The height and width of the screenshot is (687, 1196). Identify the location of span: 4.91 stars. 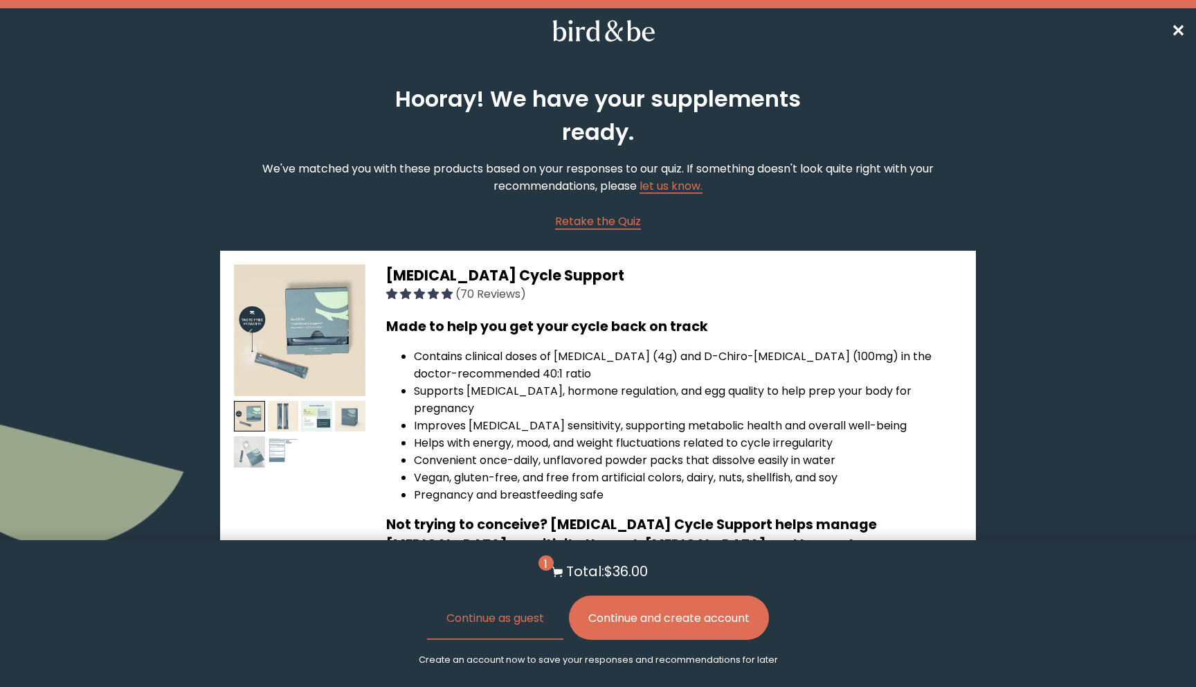
(421, 294).